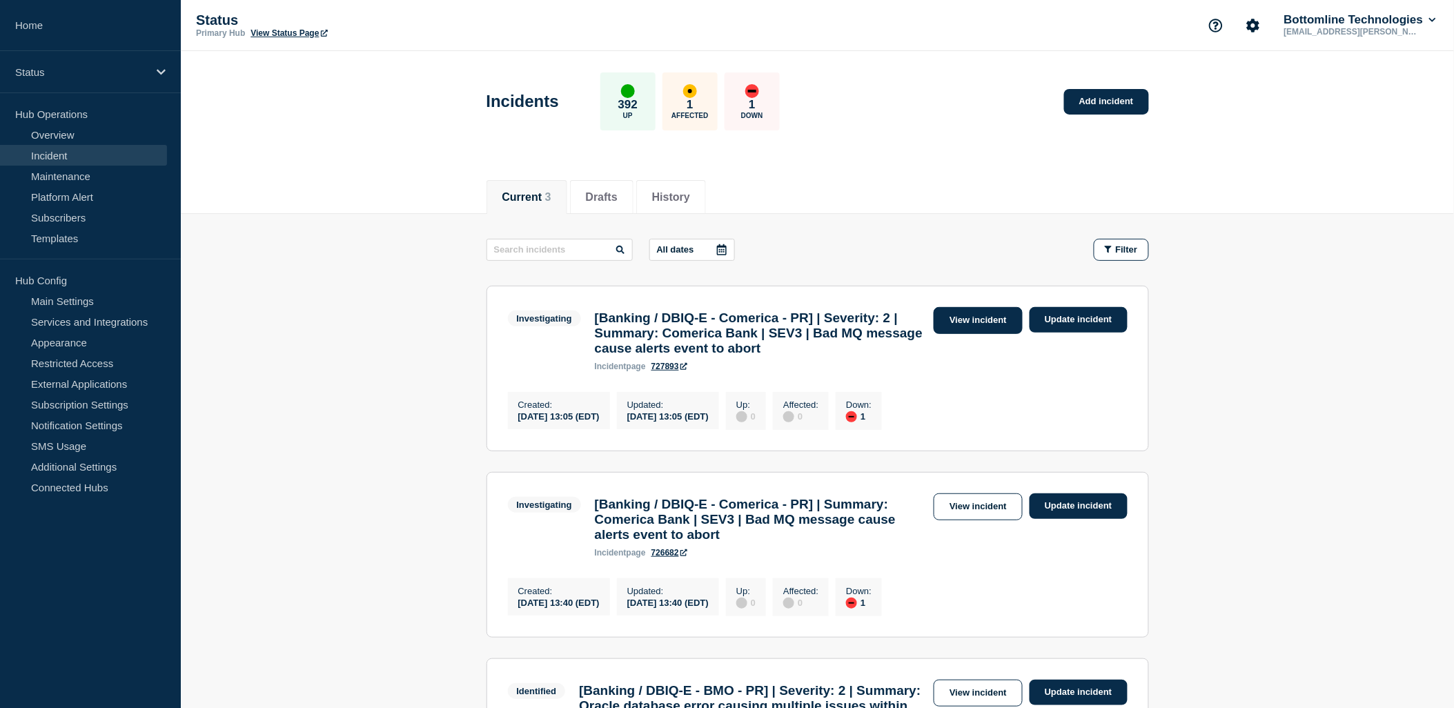 Image resolution: width=1454 pixels, height=708 pixels. Describe the element at coordinates (671, 197) in the screenshot. I see `button: History` at that location.